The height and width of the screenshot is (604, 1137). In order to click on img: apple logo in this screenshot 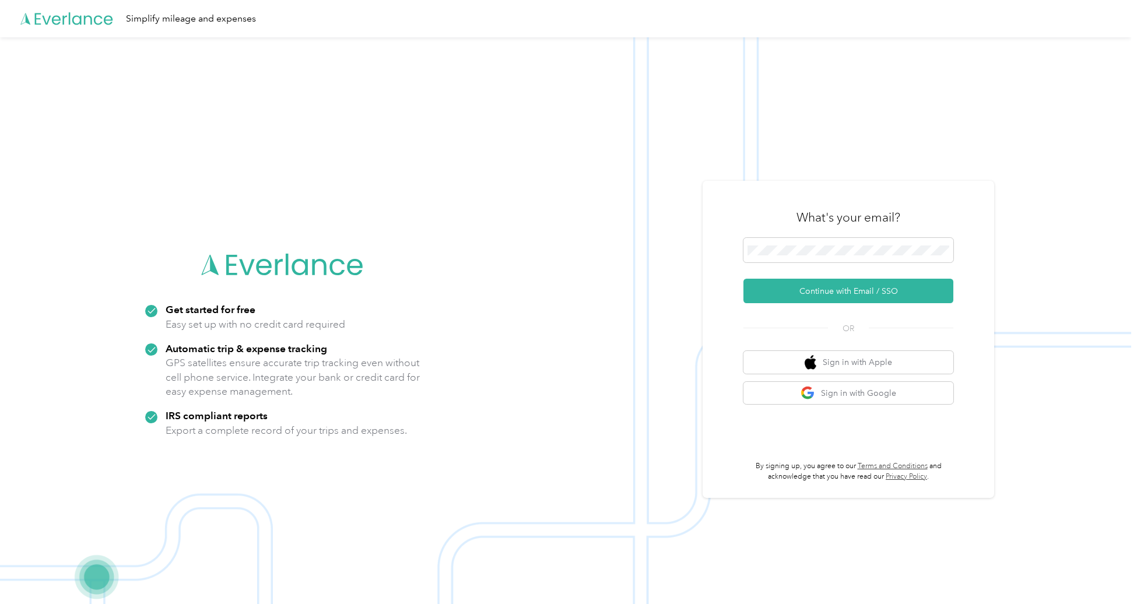, I will do `click(810, 362)`.